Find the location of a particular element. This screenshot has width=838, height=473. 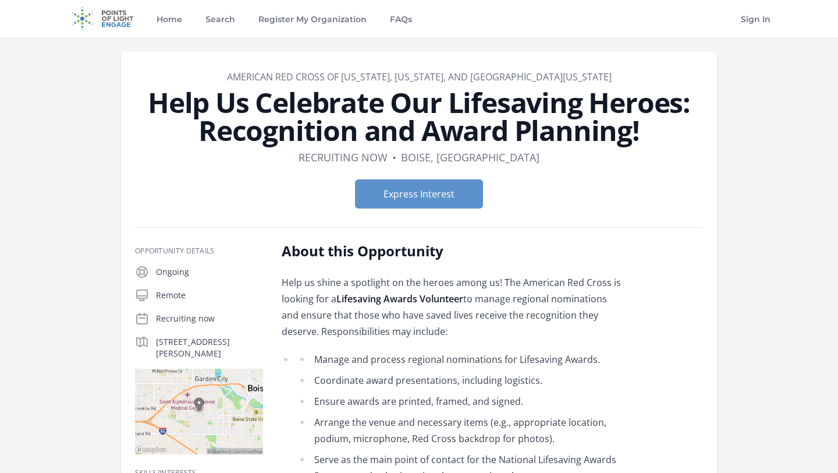

h1: Help Us Celebrate Our Lifesaving Heroes: Recognition and Award Planning! is located at coordinates (419, 116).